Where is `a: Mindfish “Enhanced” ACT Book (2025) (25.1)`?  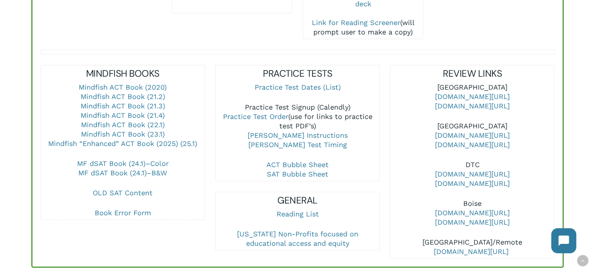 a: Mindfish “Enhanced” ACT Book (2025) (25.1) is located at coordinates (123, 143).